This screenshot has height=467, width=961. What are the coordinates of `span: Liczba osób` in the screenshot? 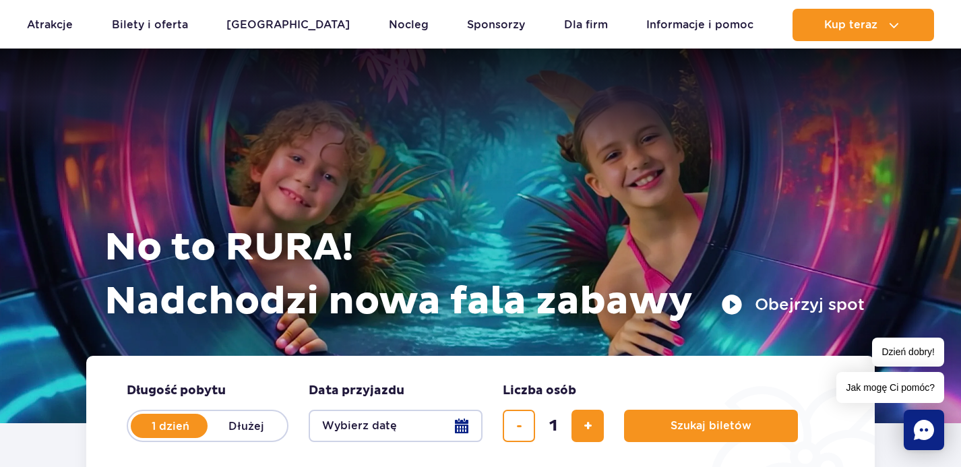 It's located at (539, 391).